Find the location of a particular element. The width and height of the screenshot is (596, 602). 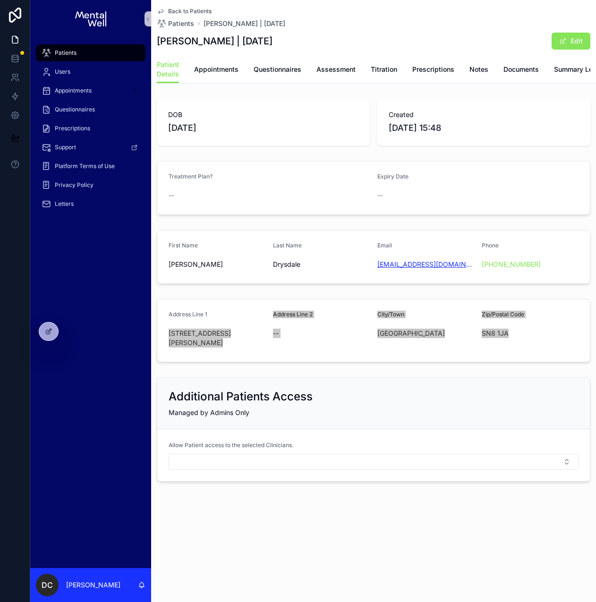

span: Created is located at coordinates (484, 115).